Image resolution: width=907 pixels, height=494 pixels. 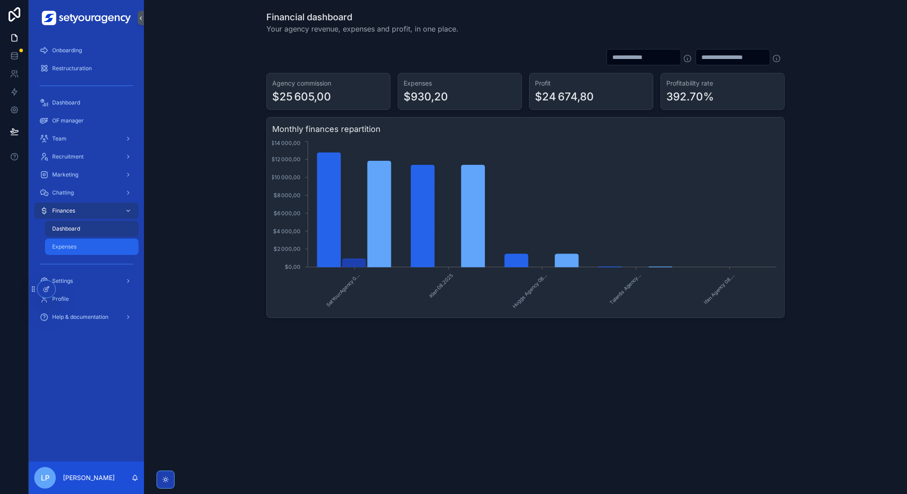 I want to click on h3: Profitability rate, so click(x=723, y=83).